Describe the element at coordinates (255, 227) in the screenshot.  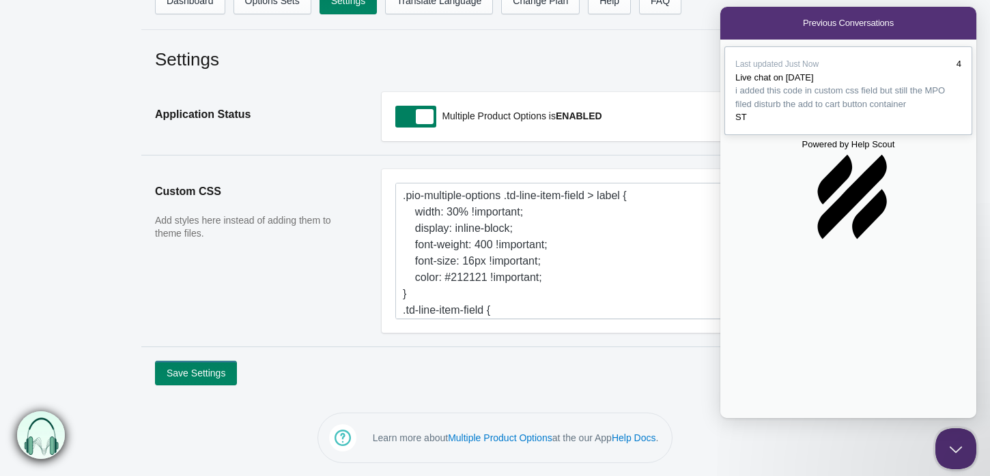
I see `p: Add styles here instead of adding them to theme files.` at that location.